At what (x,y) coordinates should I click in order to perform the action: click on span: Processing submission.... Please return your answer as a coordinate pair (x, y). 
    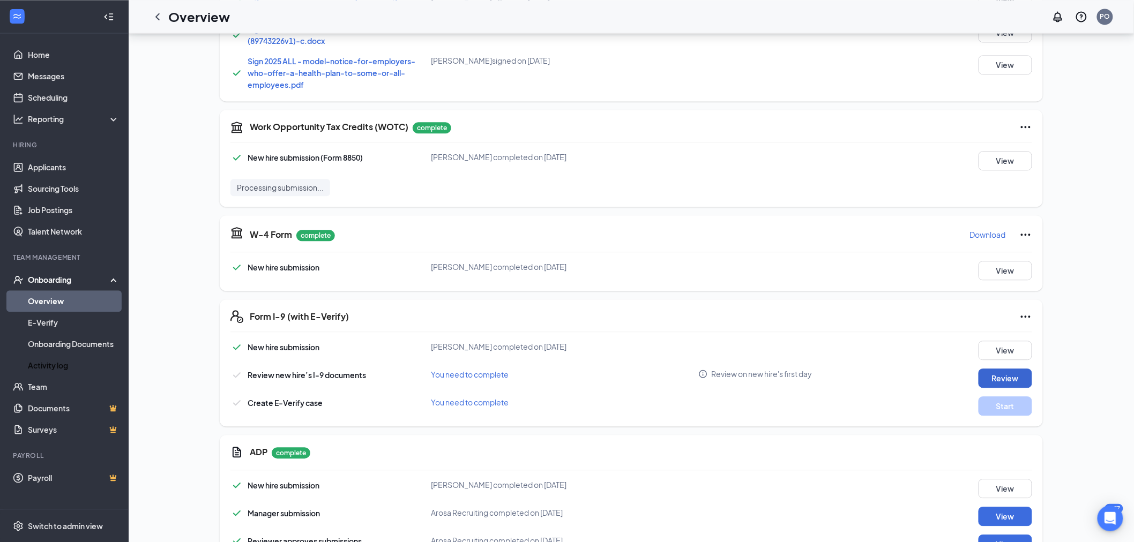
    Looking at the image, I should click on (280, 188).